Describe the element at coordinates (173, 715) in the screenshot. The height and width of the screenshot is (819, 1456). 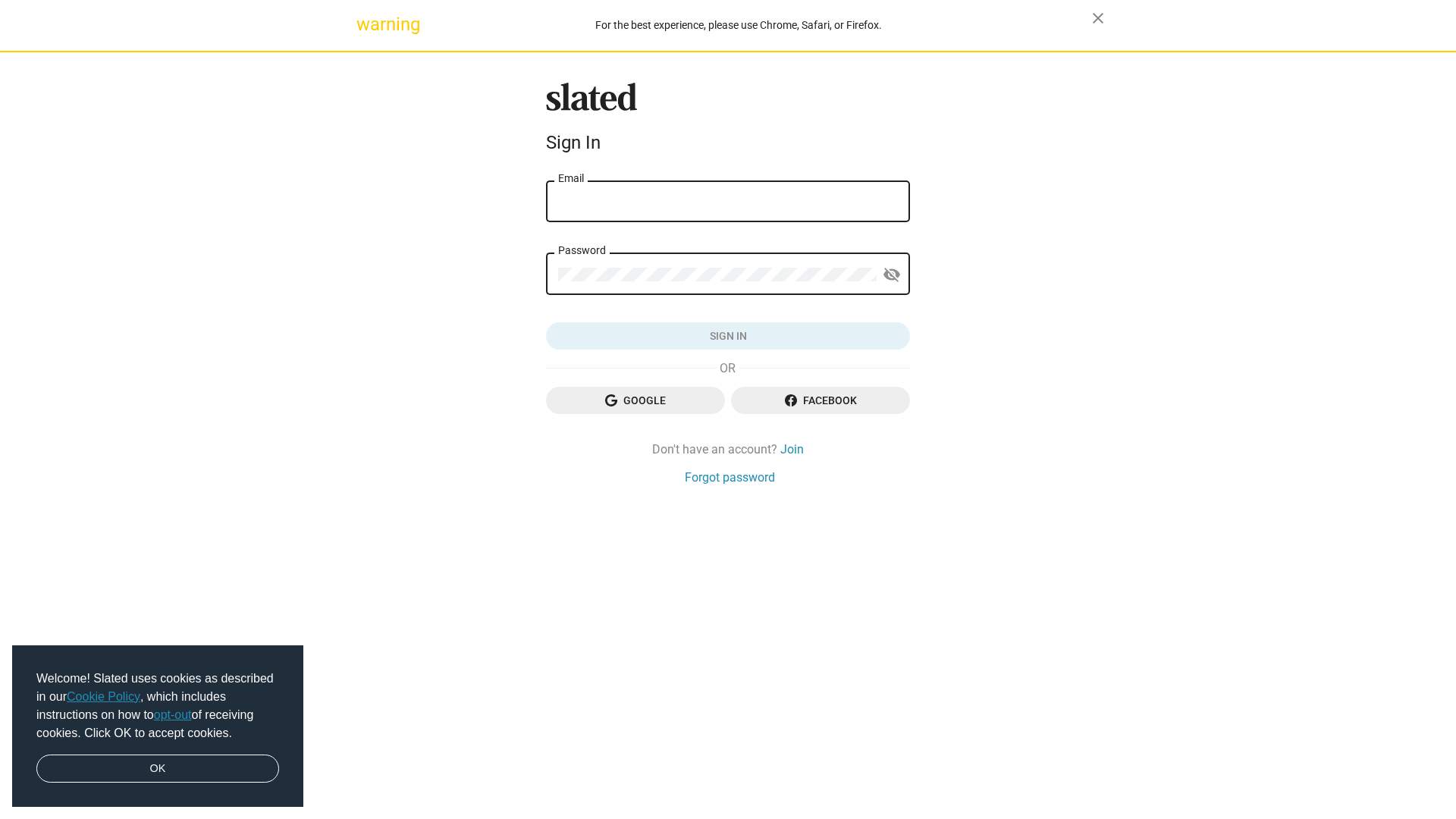
I see `a: opt-out` at that location.